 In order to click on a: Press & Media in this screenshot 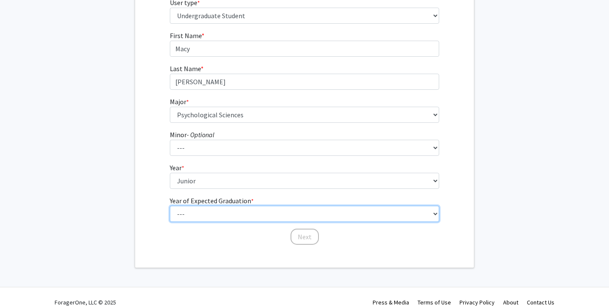, I will do `click(391, 302)`.